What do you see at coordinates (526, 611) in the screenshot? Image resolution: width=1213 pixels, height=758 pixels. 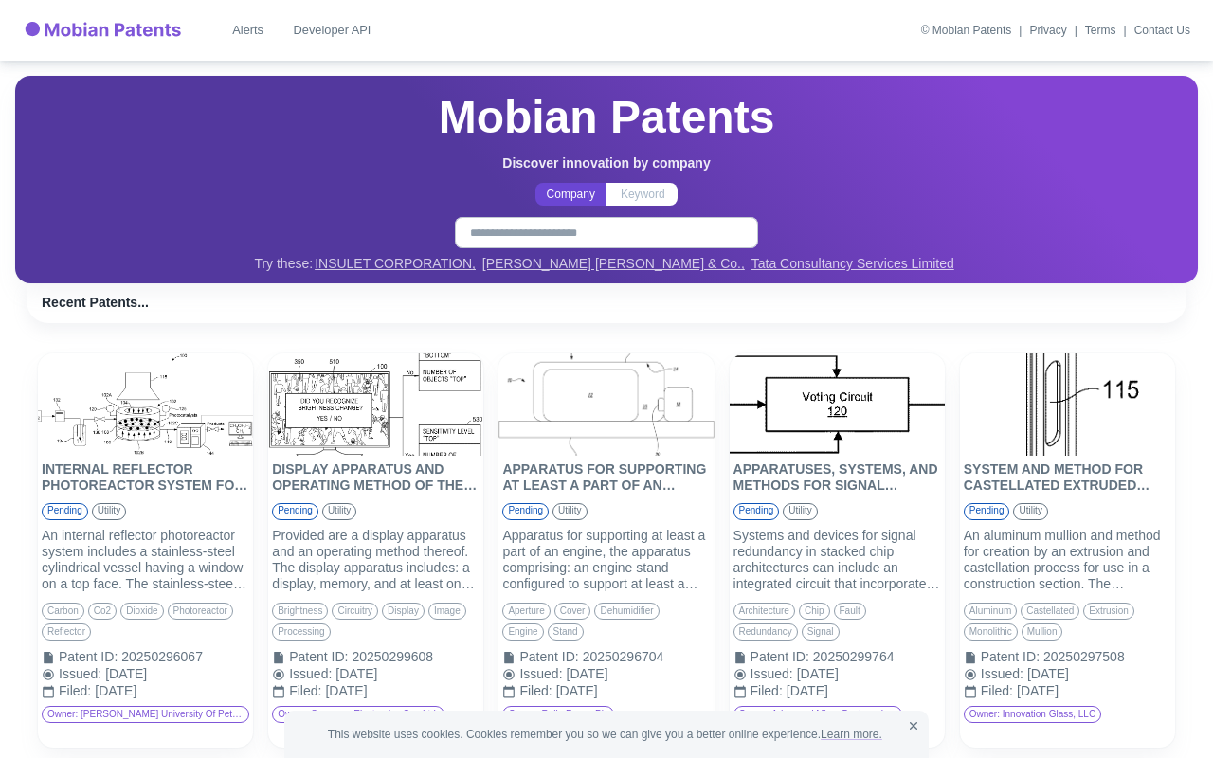 I see `div: aperture` at bounding box center [526, 611].